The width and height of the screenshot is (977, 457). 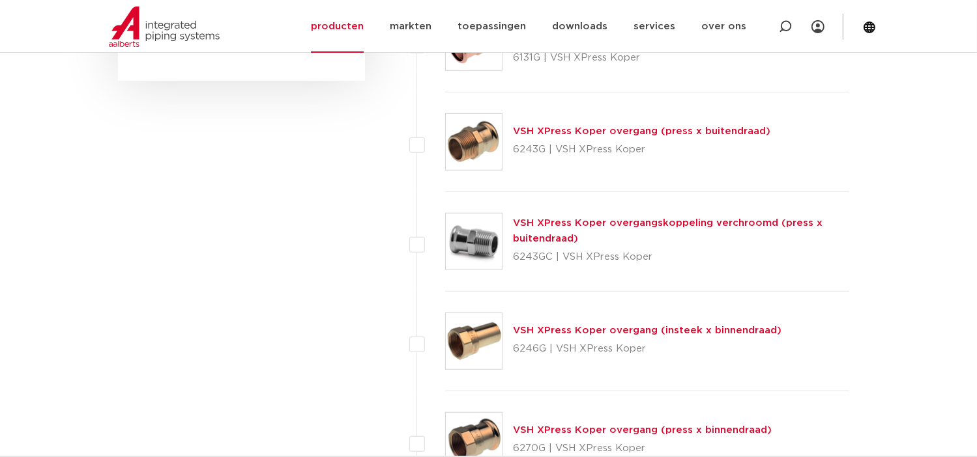 I want to click on img: Thumbnail for VSH XPress Koper overgangskoppeling verchroomd (press x buitendraad), so click(x=474, y=242).